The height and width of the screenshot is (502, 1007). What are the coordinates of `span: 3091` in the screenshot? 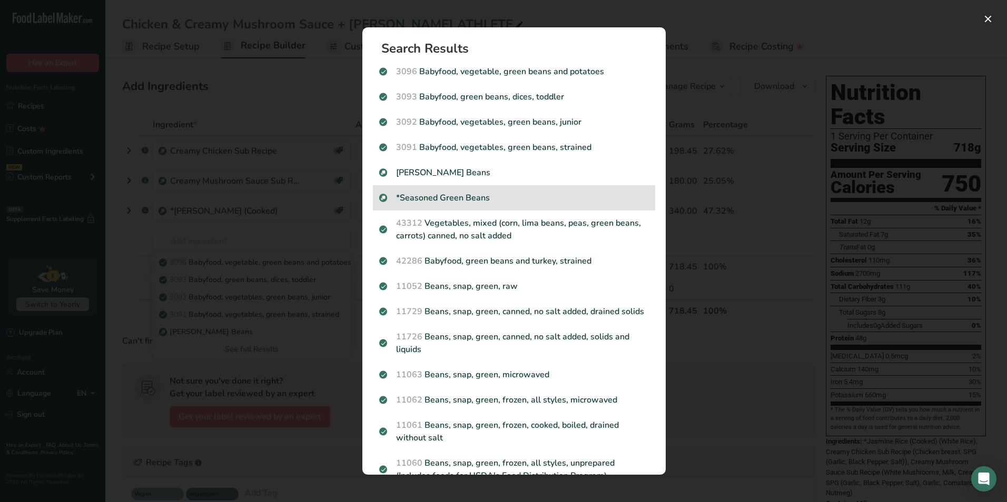 It's located at (407, 147).